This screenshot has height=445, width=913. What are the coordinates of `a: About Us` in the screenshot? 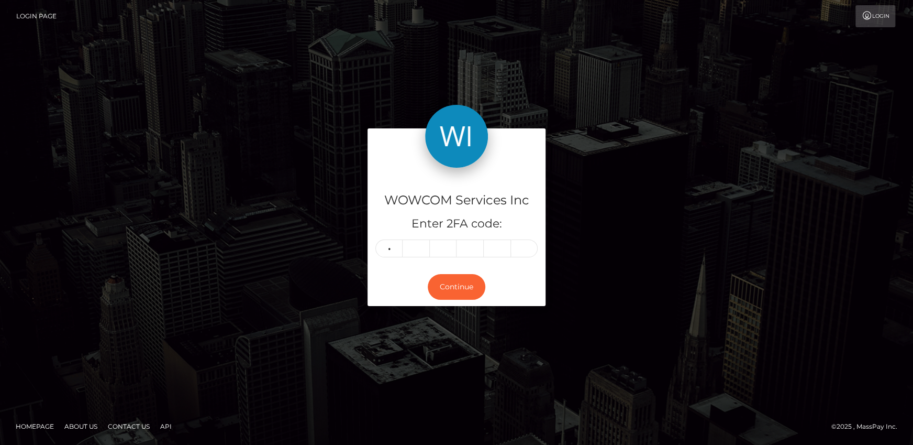 It's located at (81, 426).